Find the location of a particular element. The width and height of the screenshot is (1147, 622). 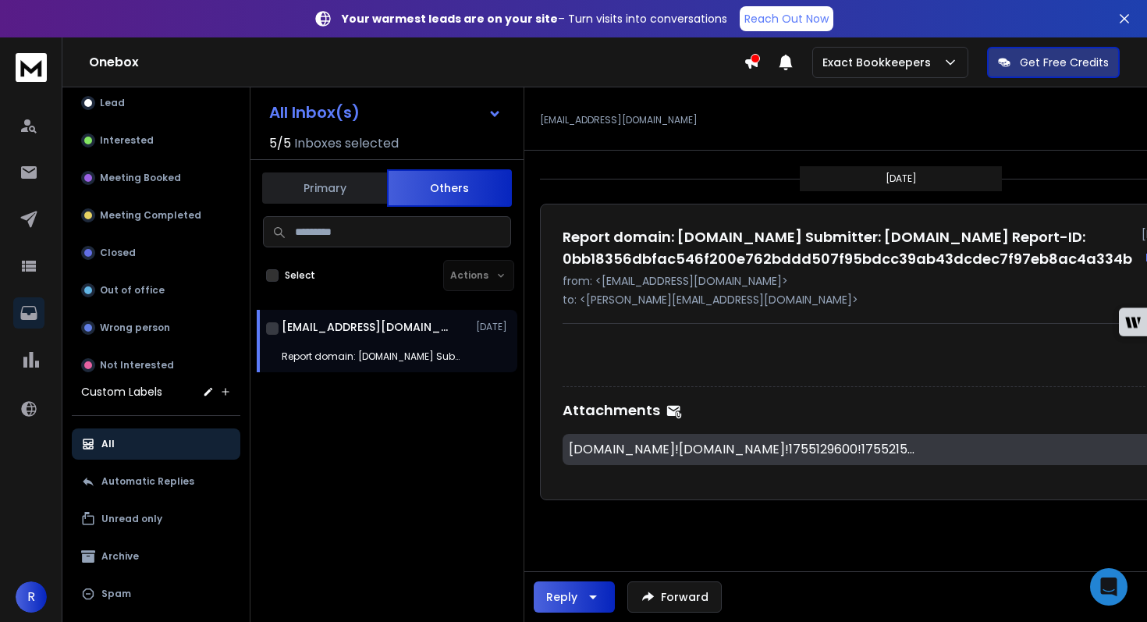

h1: Onebox is located at coordinates (416, 62).